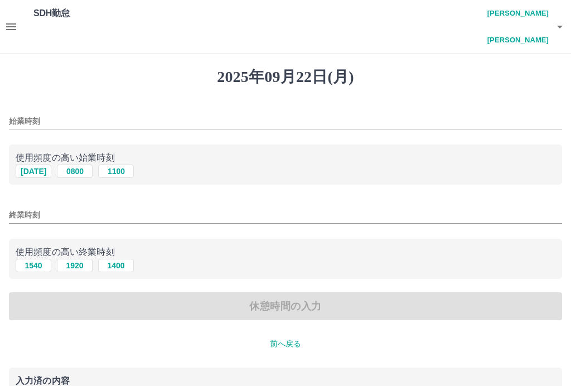  Describe the element at coordinates (286, 77) in the screenshot. I see `h1: 2025年09月22日(月)` at that location.